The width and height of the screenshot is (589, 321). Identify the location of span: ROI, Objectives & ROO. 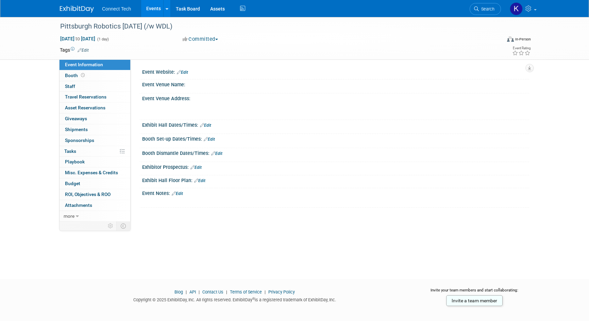
(88, 194).